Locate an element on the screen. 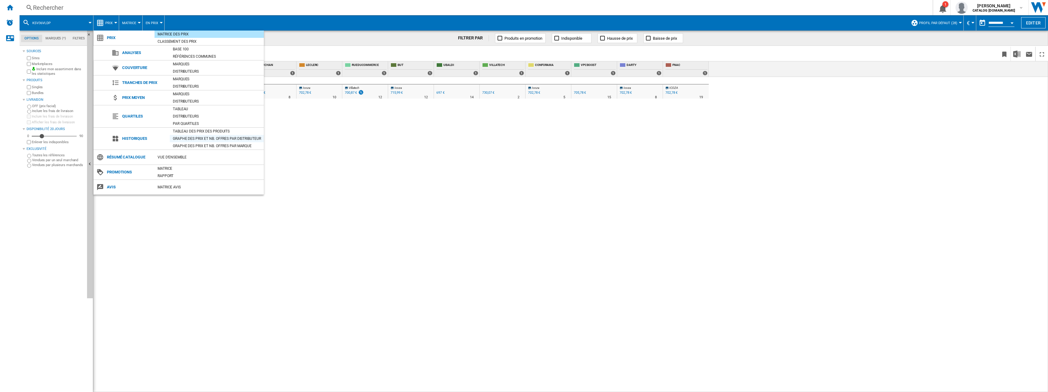 The height and width of the screenshot is (392, 1048). span: Historiques is located at coordinates (145, 139).